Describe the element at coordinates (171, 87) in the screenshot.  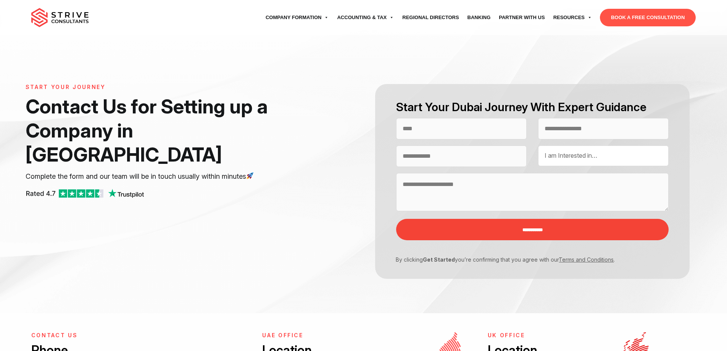
I see `h6: START YOUR JOURNEY` at that location.